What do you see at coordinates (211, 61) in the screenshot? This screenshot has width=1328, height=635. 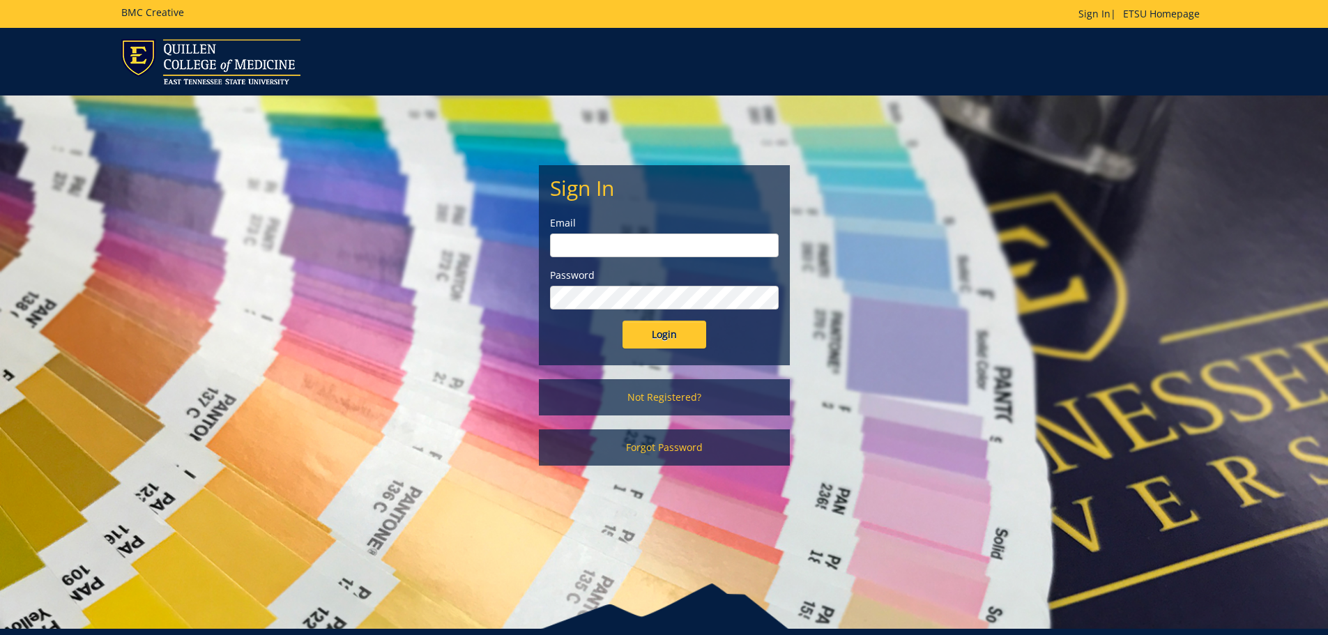 I see `img: ETSU logo` at bounding box center [211, 61].